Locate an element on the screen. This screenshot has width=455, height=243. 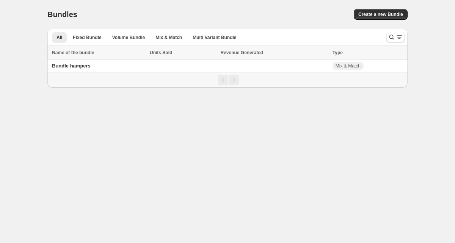
span: Bundle hampers is located at coordinates (71, 66).